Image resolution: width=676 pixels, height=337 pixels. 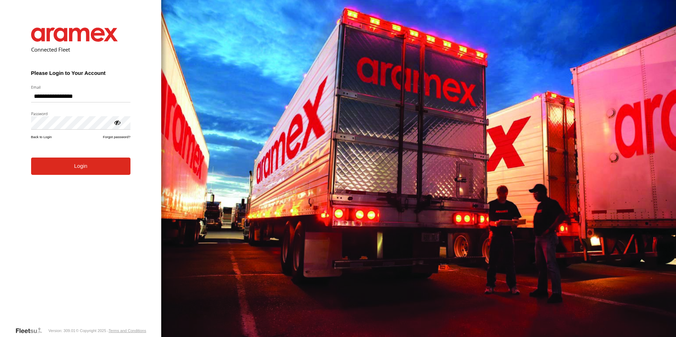 I want to click on a: Visit our Website, so click(x=31, y=331).